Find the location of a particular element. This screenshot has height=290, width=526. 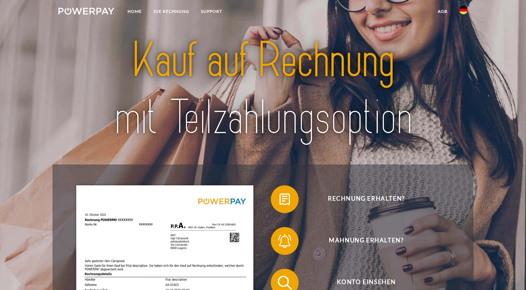

a: agb is located at coordinates (443, 11).